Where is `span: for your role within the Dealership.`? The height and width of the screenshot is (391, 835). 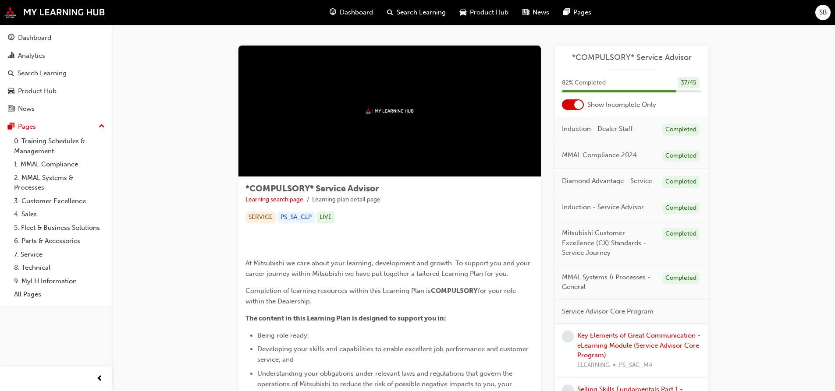
span: for your role within the Dealership. is located at coordinates (381, 296).